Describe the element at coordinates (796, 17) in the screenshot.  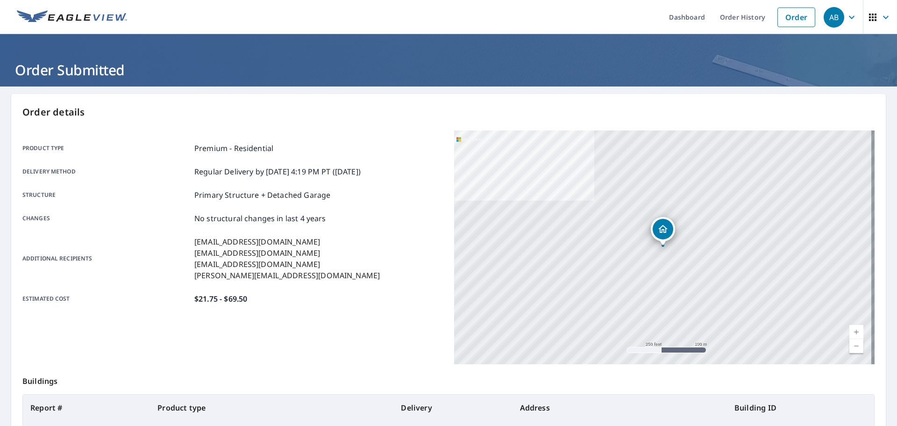
I see `a: Order` at that location.